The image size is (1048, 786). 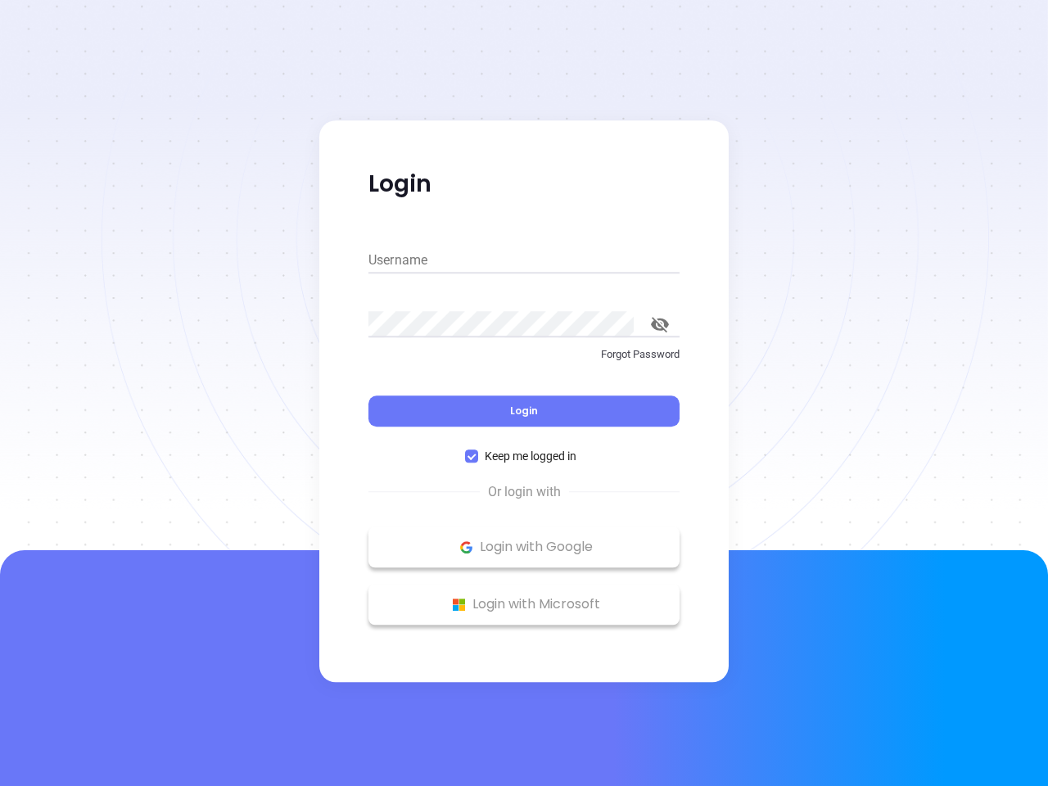 I want to click on img: Microsoft Logo, so click(x=459, y=604).